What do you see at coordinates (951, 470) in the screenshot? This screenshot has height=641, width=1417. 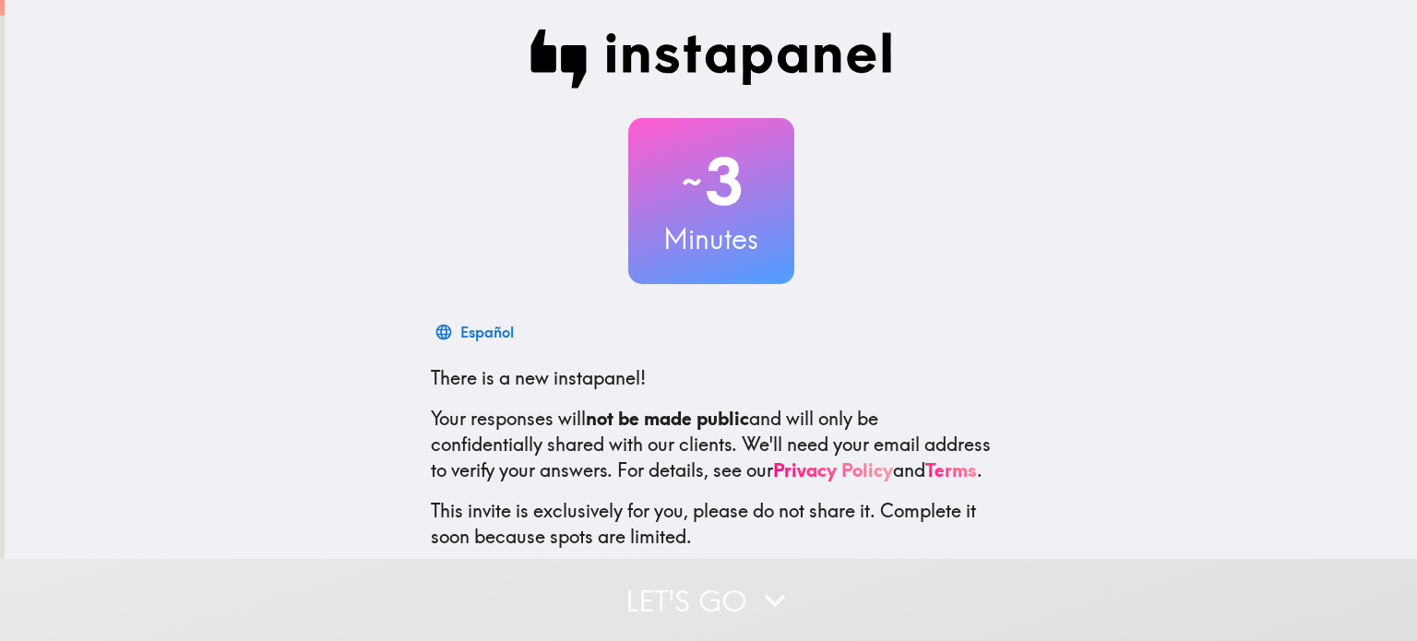 I see `a: Terms` at bounding box center [951, 470].